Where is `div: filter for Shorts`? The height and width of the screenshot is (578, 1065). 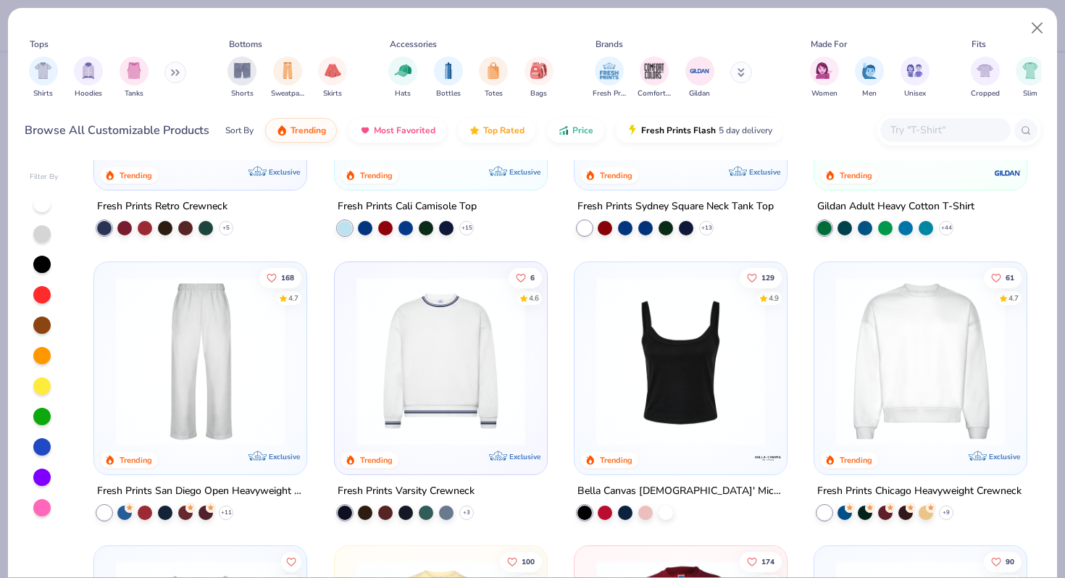
div: filter for Shorts is located at coordinates (242, 78).